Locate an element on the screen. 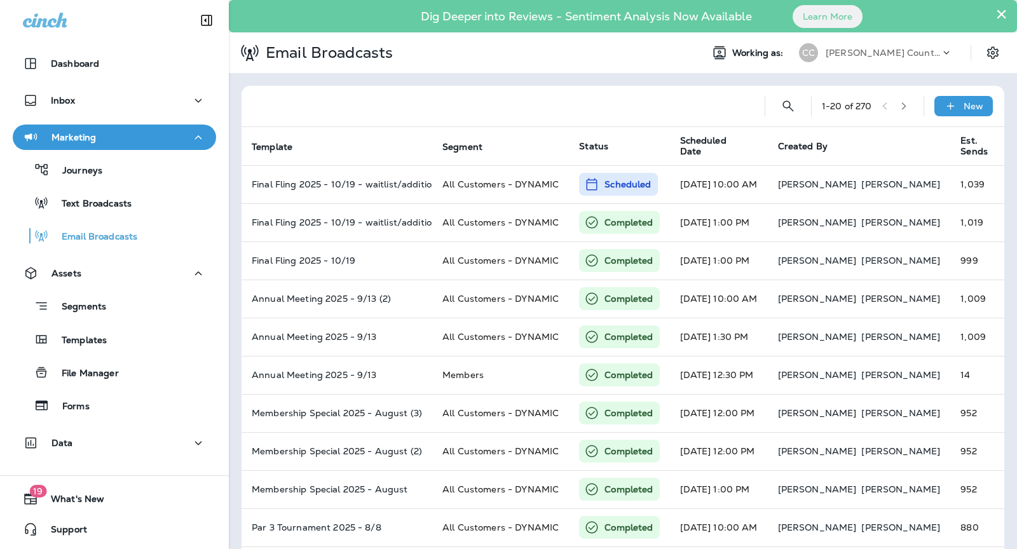  p: Text Broadcasts is located at coordinates (90, 204).